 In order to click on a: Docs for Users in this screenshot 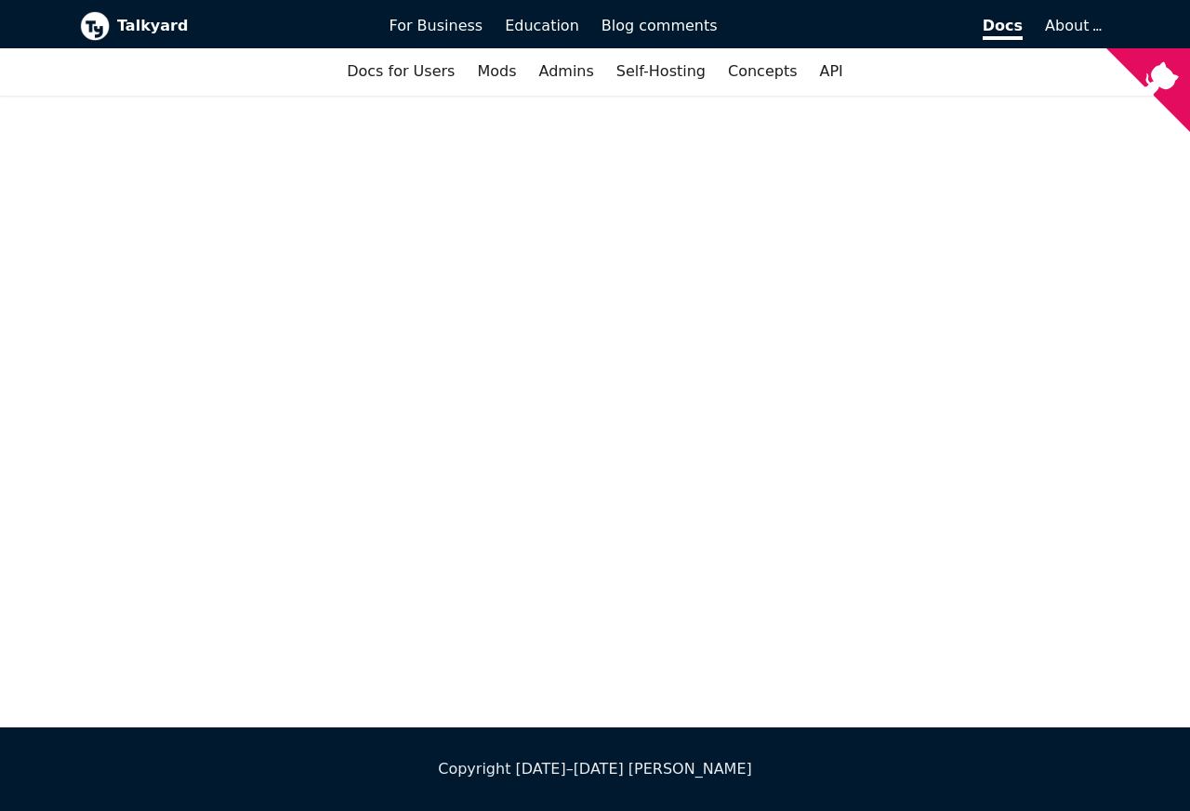, I will do `click(401, 72)`.